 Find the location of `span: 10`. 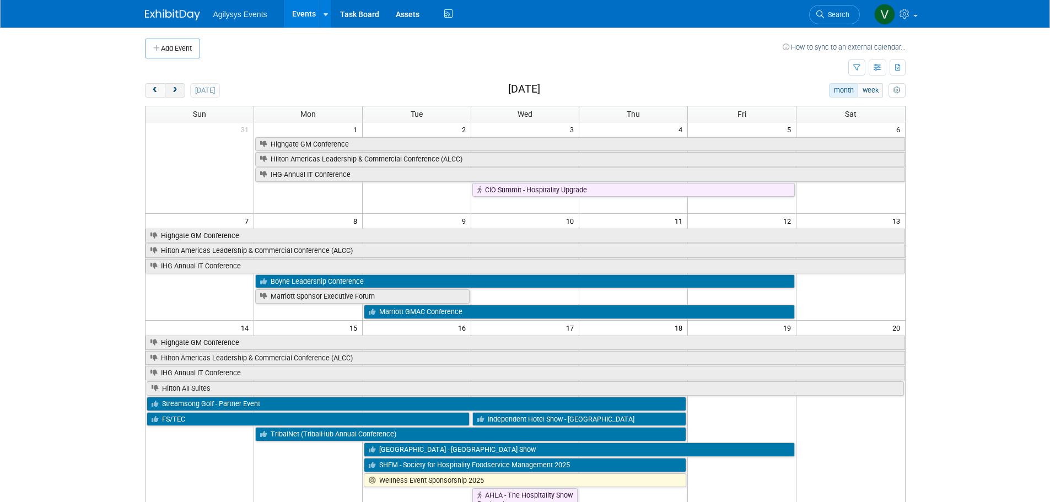

span: 10 is located at coordinates (571, 220).